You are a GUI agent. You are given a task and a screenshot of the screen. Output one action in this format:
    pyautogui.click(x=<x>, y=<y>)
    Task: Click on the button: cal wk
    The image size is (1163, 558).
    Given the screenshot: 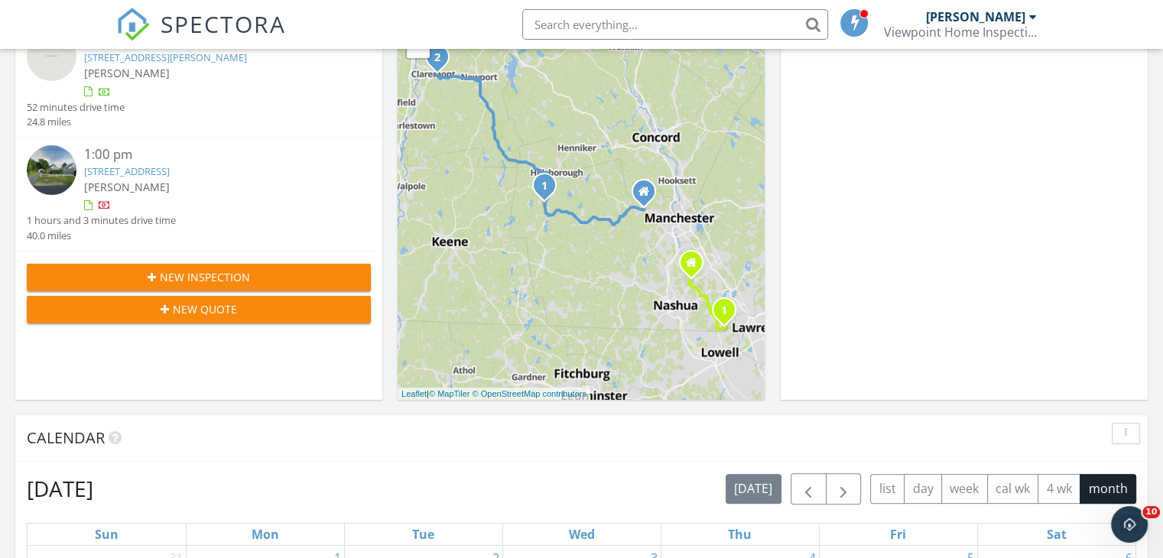 What is the action you would take?
    pyautogui.click(x=1013, y=488)
    